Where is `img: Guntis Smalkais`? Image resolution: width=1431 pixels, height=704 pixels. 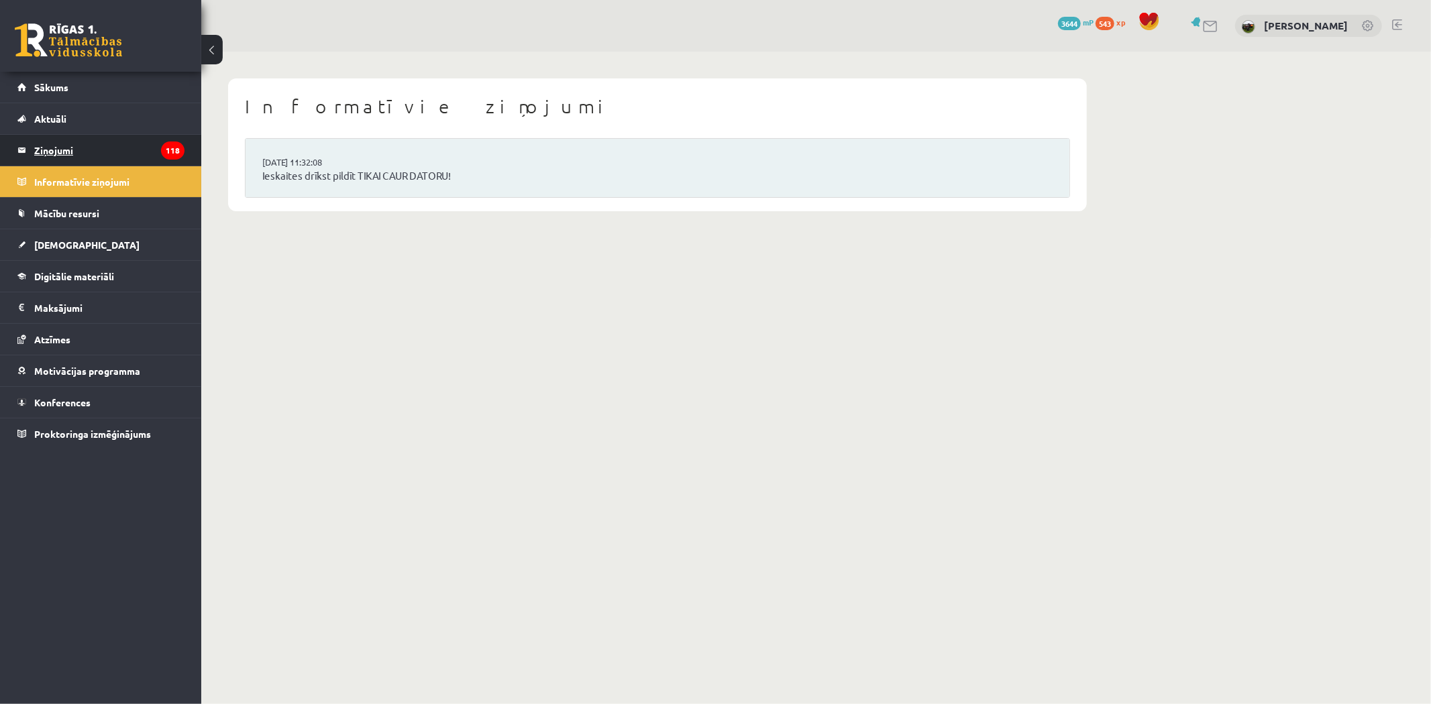 img: Guntis Smalkais is located at coordinates (1248, 27).